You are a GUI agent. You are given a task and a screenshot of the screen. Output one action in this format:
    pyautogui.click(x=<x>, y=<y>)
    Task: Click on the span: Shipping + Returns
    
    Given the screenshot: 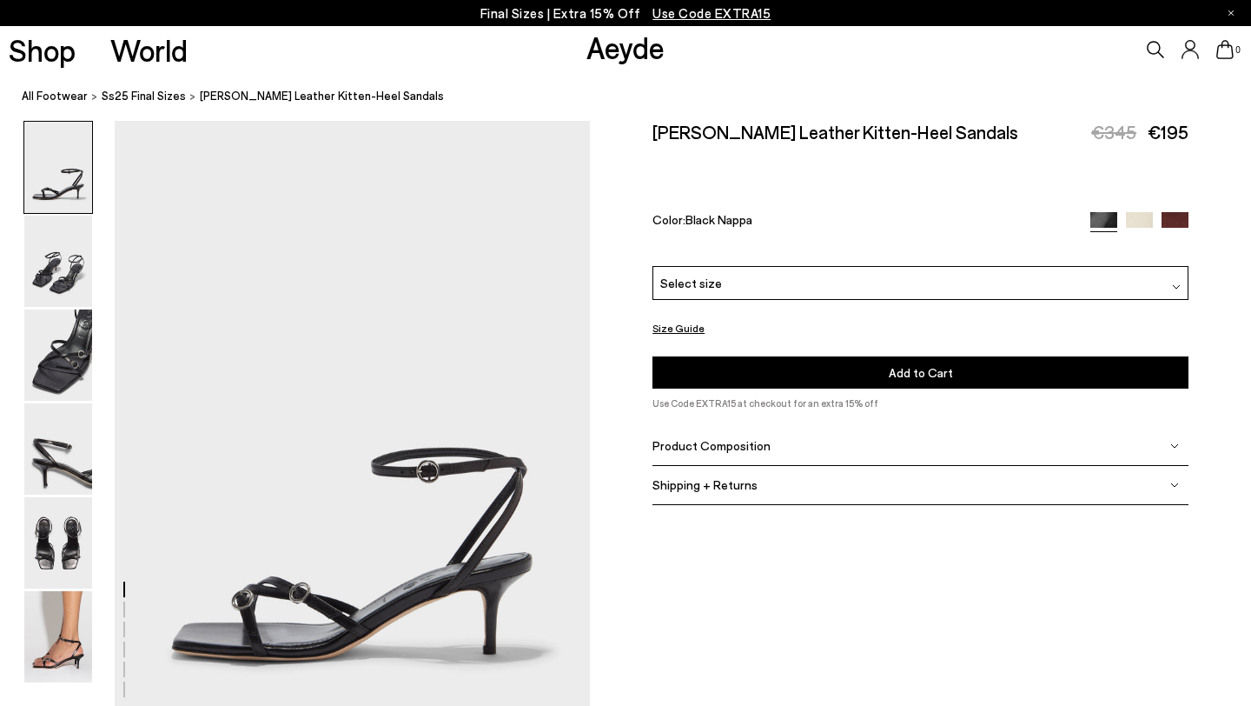 What is the action you would take?
    pyautogui.click(x=705, y=484)
    